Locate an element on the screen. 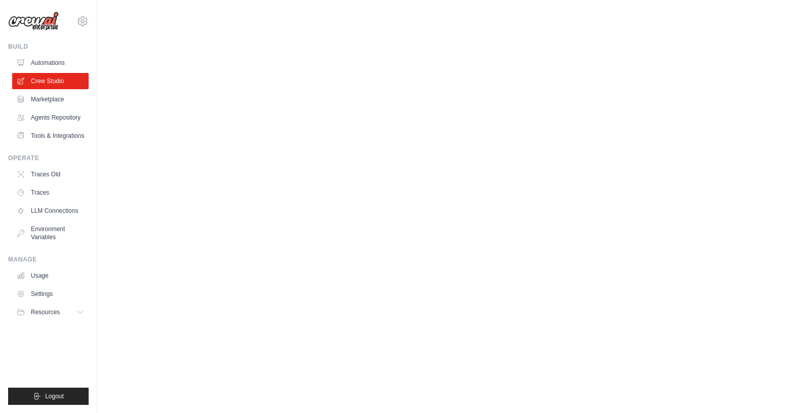 Image resolution: width=787 pixels, height=413 pixels. a: LLM Connections is located at coordinates (50, 211).